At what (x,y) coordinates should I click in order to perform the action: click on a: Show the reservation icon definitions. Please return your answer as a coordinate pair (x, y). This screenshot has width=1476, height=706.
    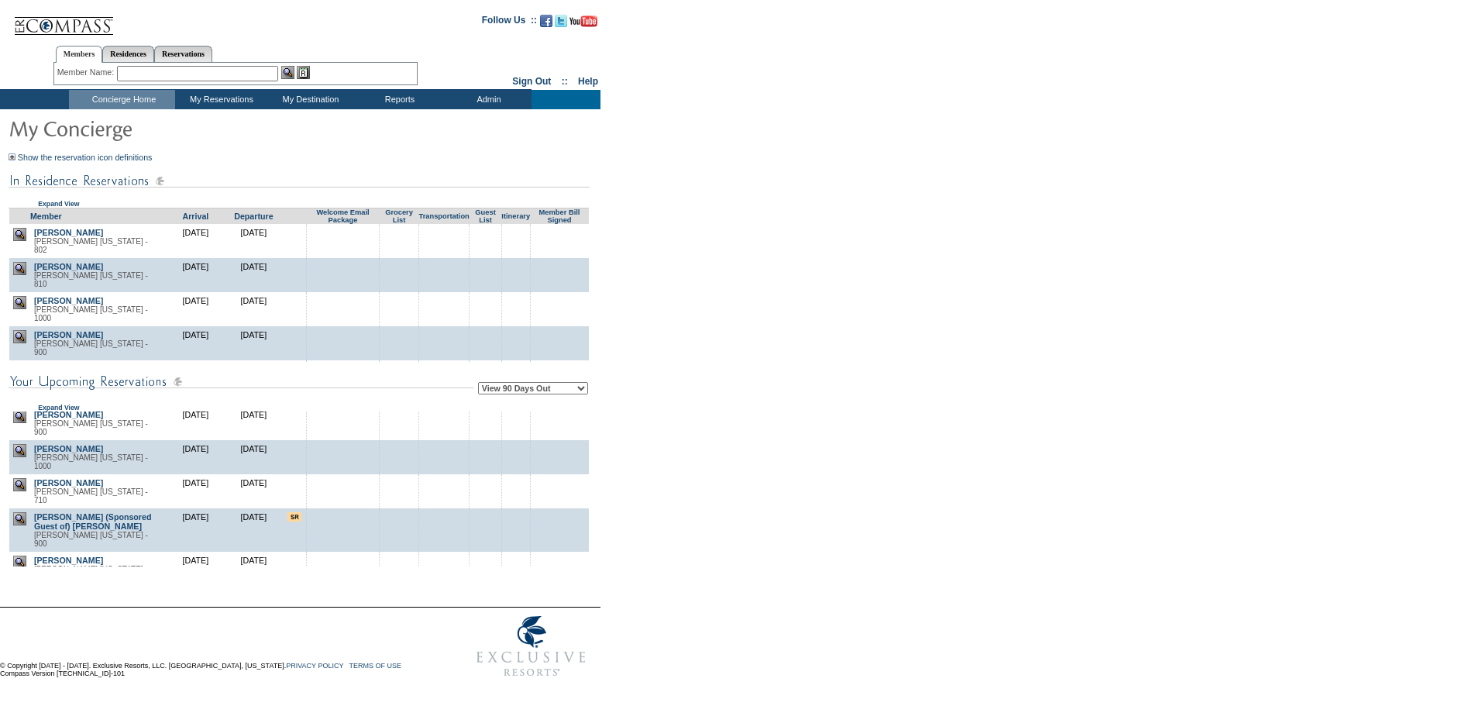
    Looking at the image, I should click on (85, 157).